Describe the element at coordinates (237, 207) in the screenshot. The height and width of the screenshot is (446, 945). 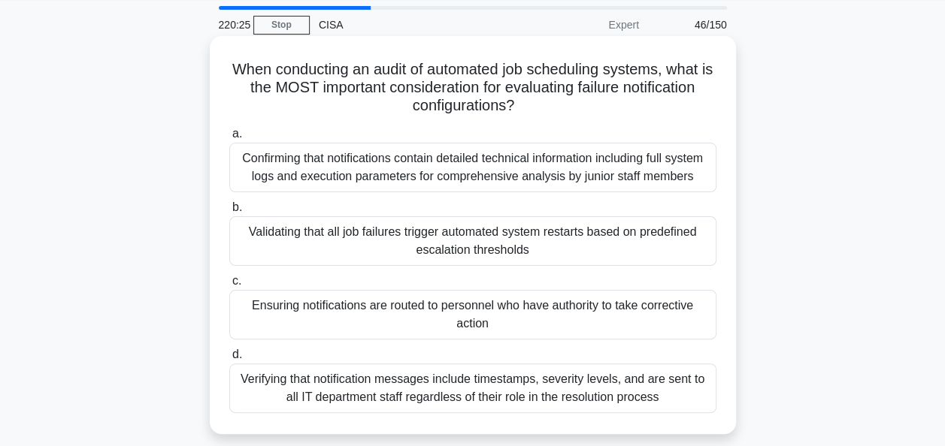
I see `span: b.` at that location.